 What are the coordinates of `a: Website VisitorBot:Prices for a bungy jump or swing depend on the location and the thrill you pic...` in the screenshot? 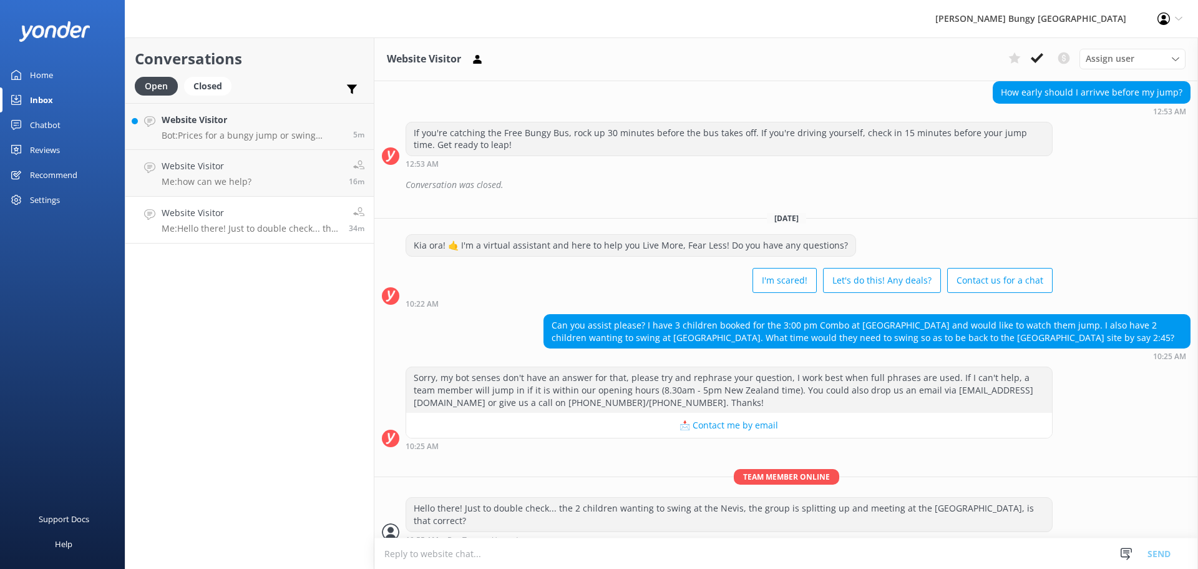 It's located at (250, 126).